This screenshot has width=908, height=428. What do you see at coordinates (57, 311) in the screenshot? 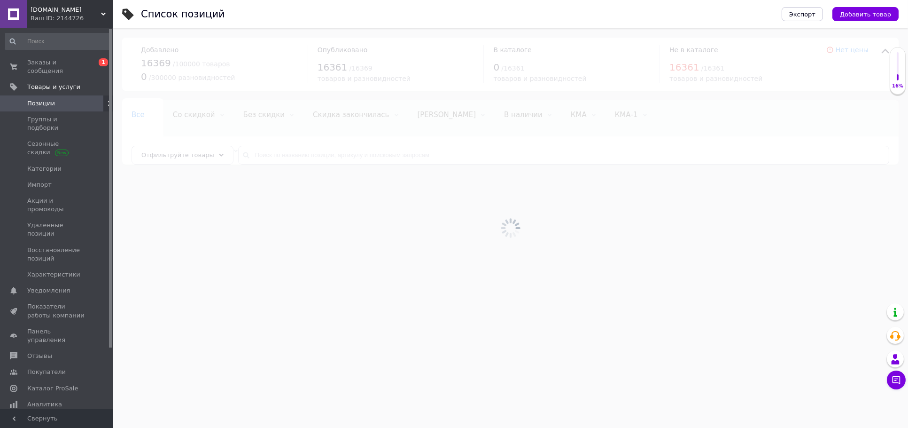
I see `span: Показатели работы компании` at bounding box center [57, 311].